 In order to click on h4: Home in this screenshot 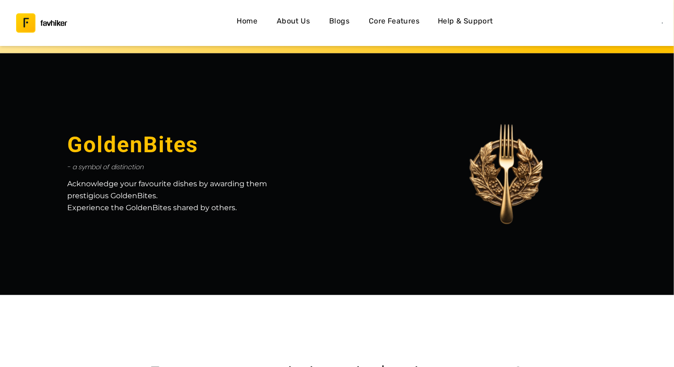, I will do `click(247, 21)`.